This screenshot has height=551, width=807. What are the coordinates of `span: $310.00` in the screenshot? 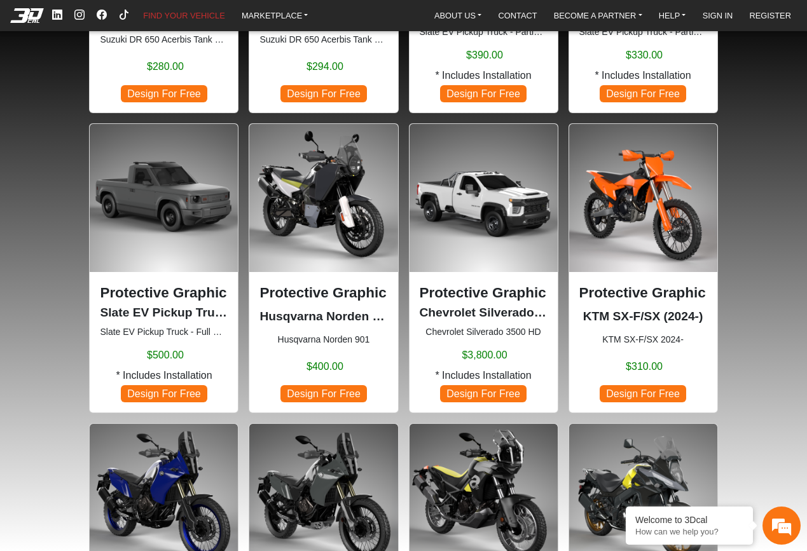 It's located at (644, 367).